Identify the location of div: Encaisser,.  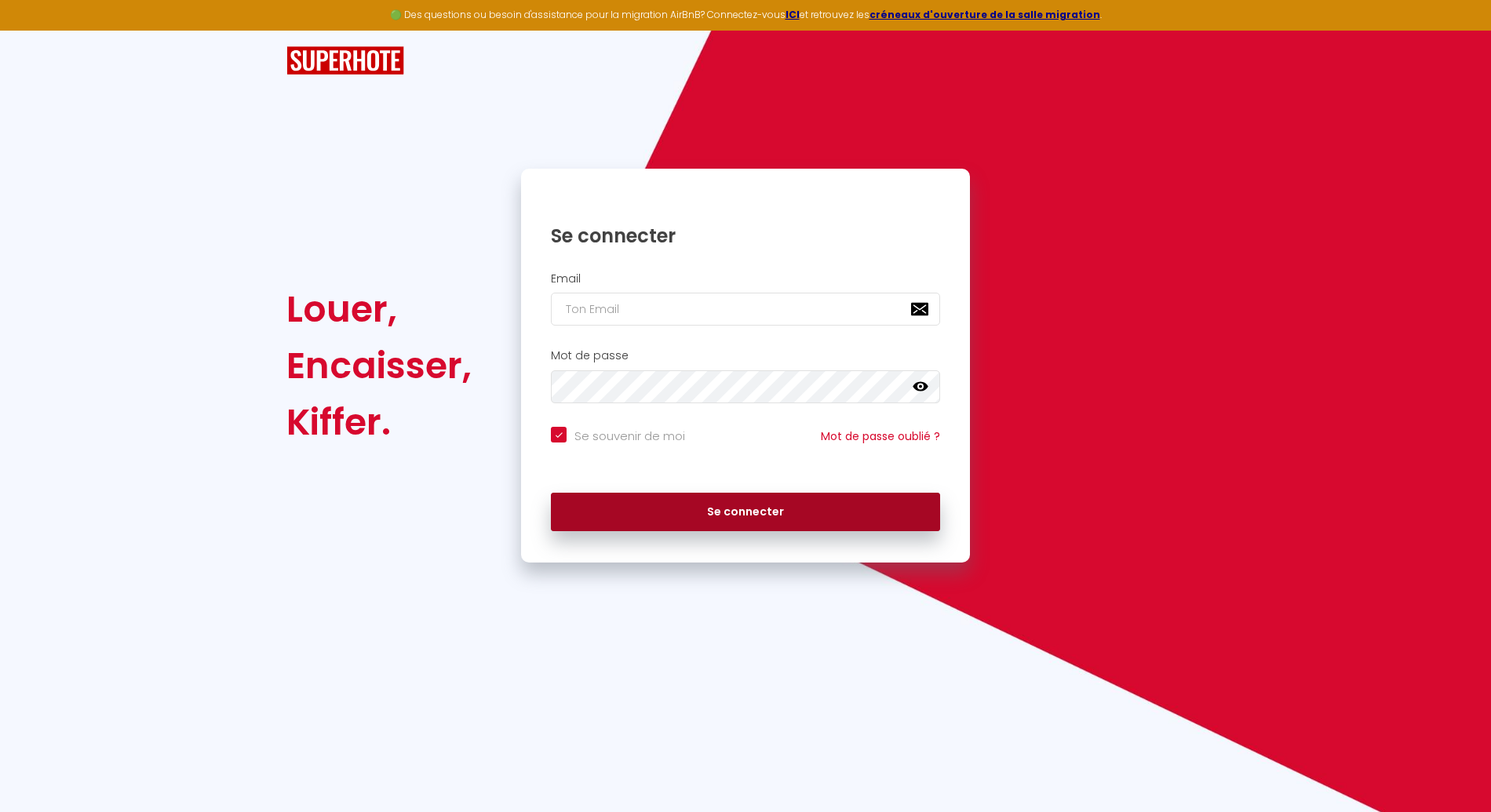
(379, 366).